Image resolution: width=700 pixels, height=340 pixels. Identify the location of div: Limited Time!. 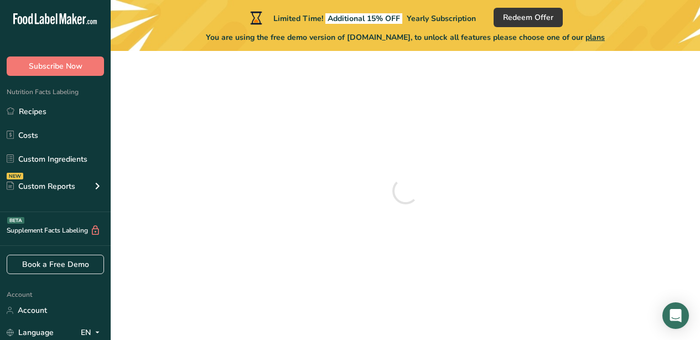
(362, 18).